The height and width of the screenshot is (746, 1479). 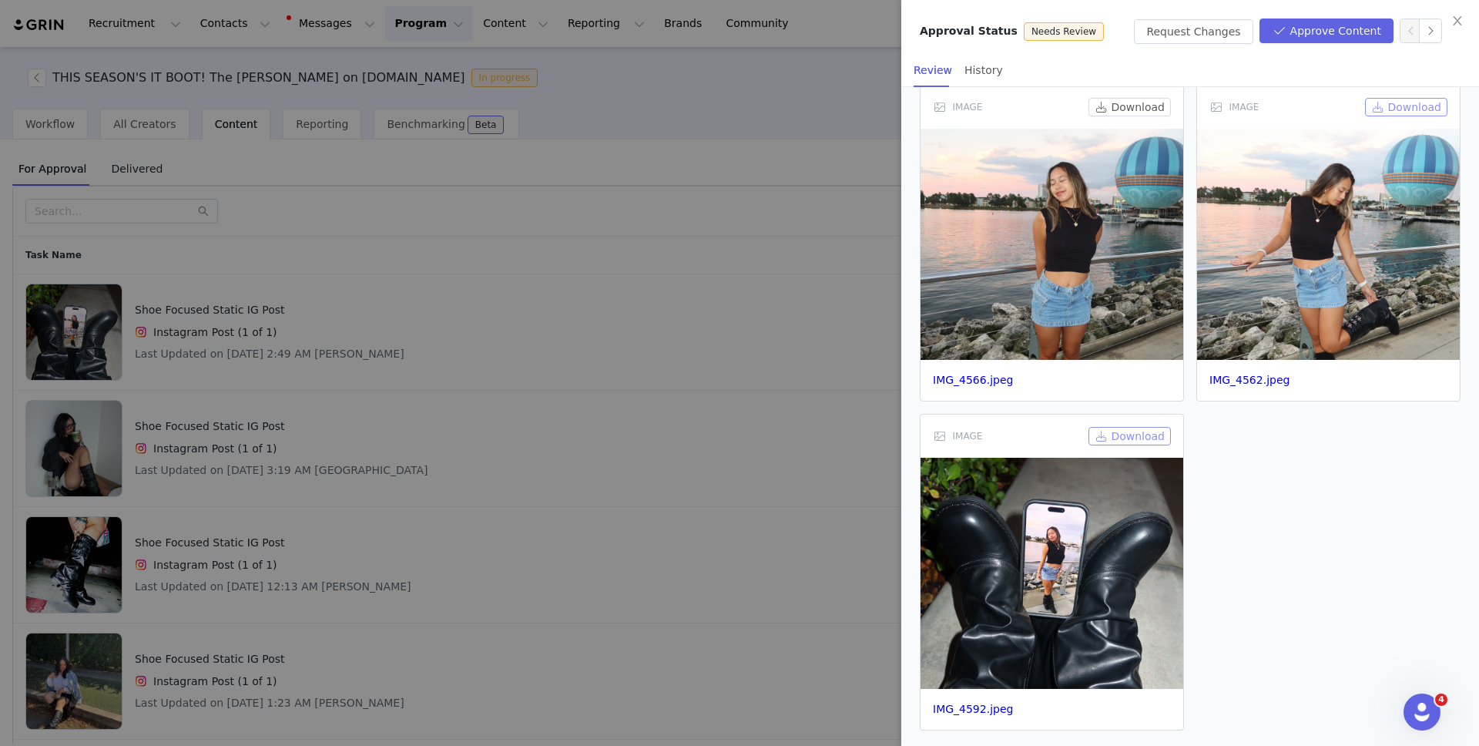 What do you see at coordinates (1052, 573) in the screenshot?
I see `img: IMG_4592.jpeg` at bounding box center [1052, 573].